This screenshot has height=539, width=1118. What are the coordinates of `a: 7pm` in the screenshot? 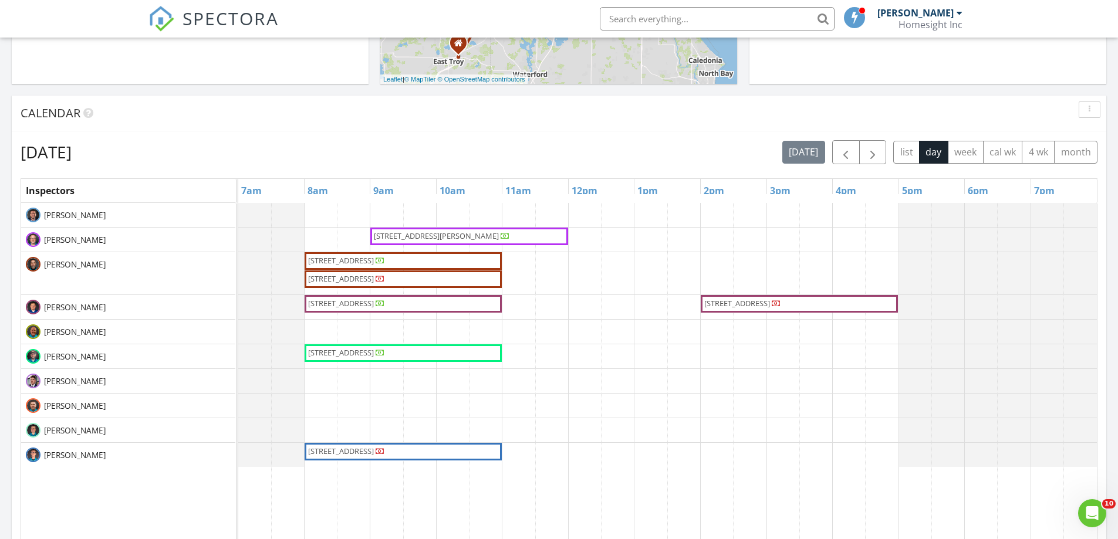 It's located at (1044, 191).